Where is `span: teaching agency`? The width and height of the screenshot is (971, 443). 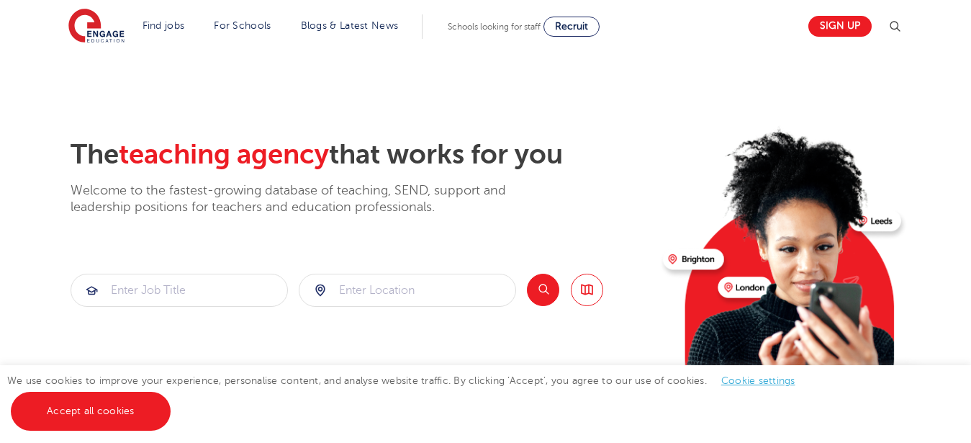
span: teaching agency is located at coordinates (224, 154).